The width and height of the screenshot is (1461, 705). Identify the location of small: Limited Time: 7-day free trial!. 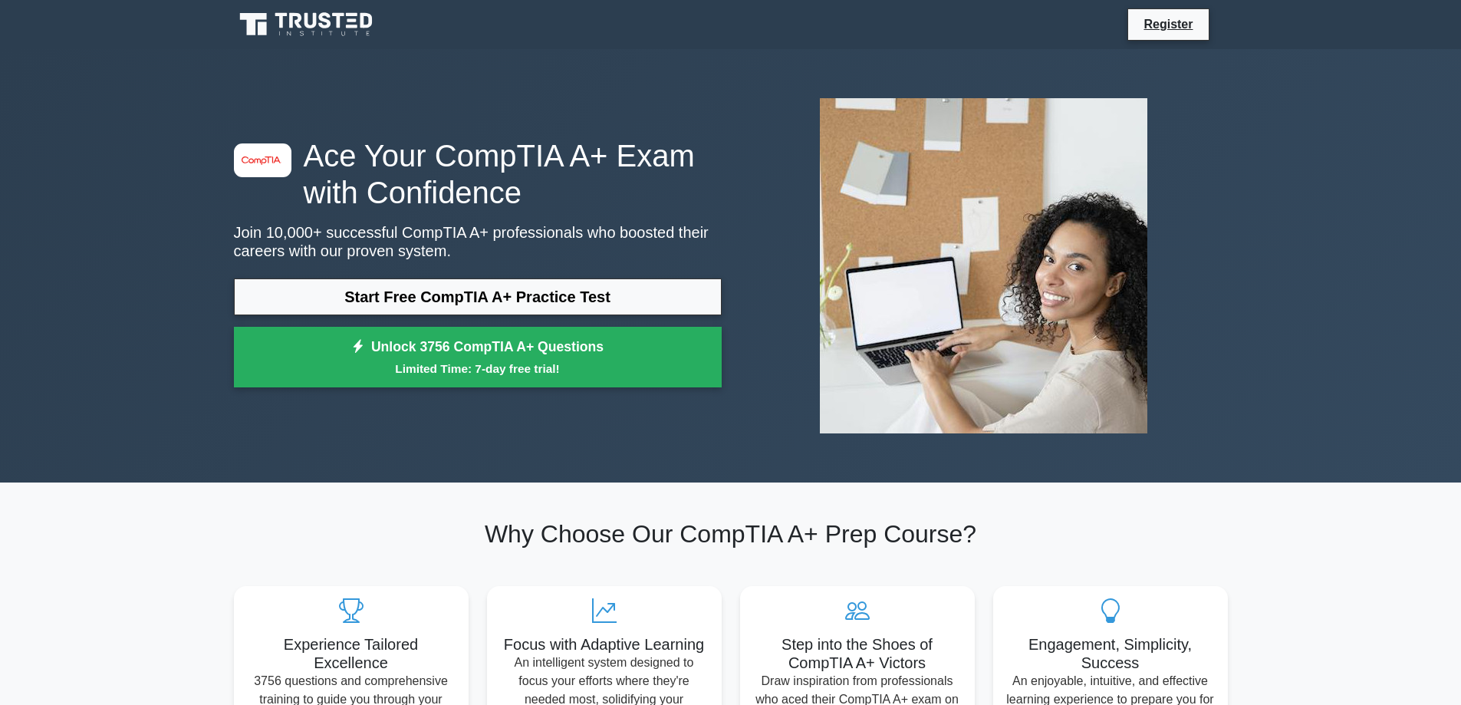
(478, 368).